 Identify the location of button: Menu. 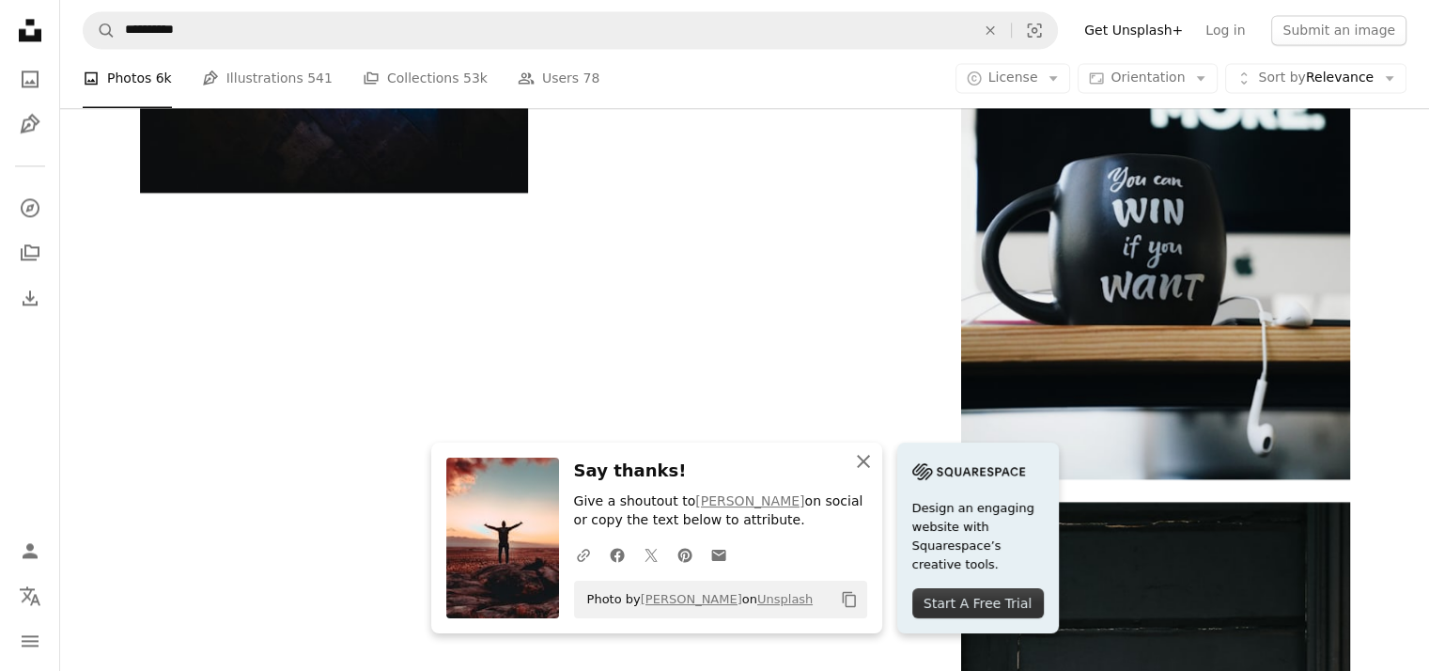
(30, 641).